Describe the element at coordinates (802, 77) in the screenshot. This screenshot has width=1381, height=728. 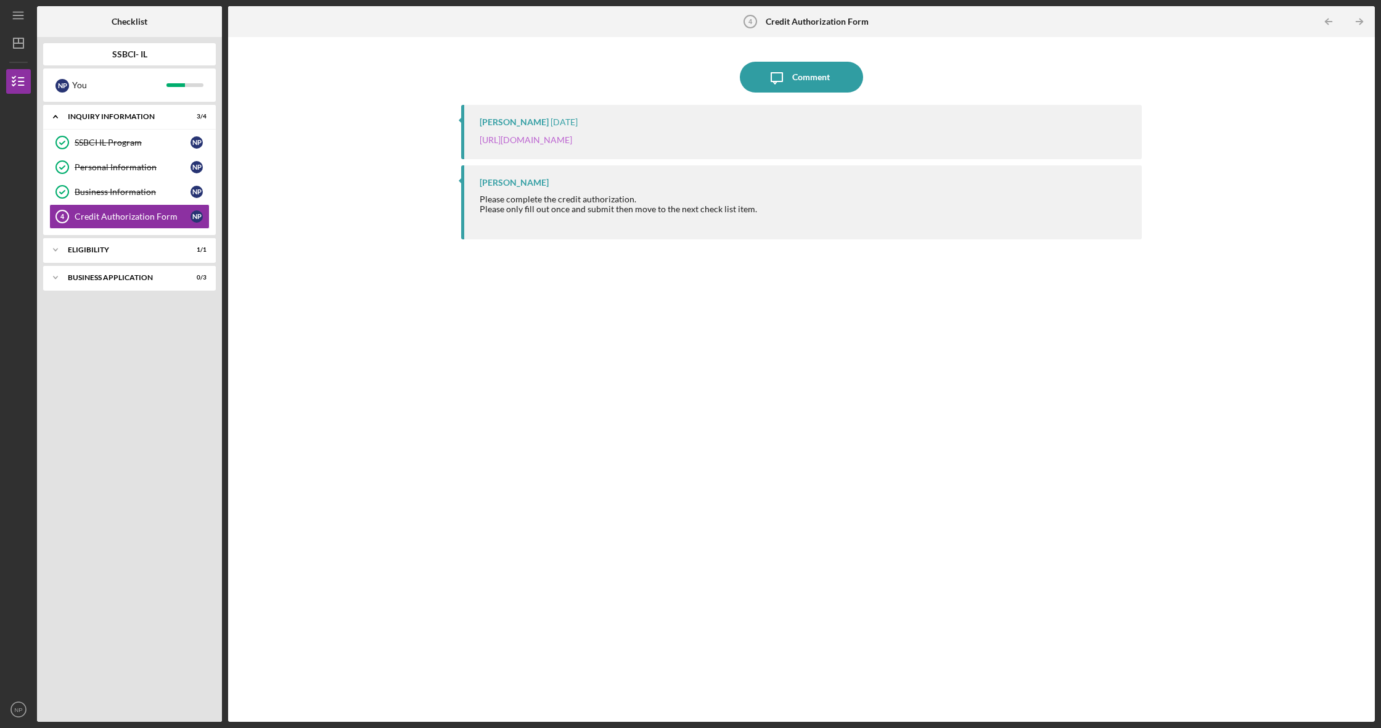
I see `button: Comment` at that location.